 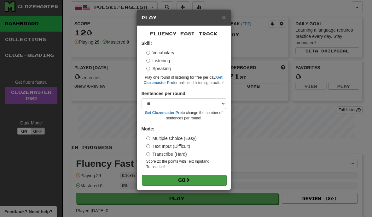 What do you see at coordinates (172, 138) in the screenshot?
I see `label: Multiple Choice (Easy)` at bounding box center [172, 138].